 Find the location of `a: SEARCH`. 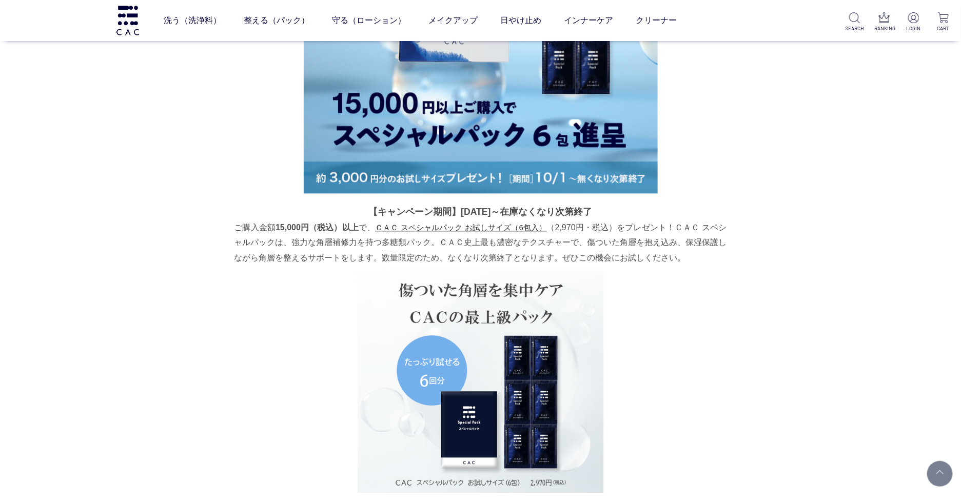

a: SEARCH is located at coordinates (854, 22).